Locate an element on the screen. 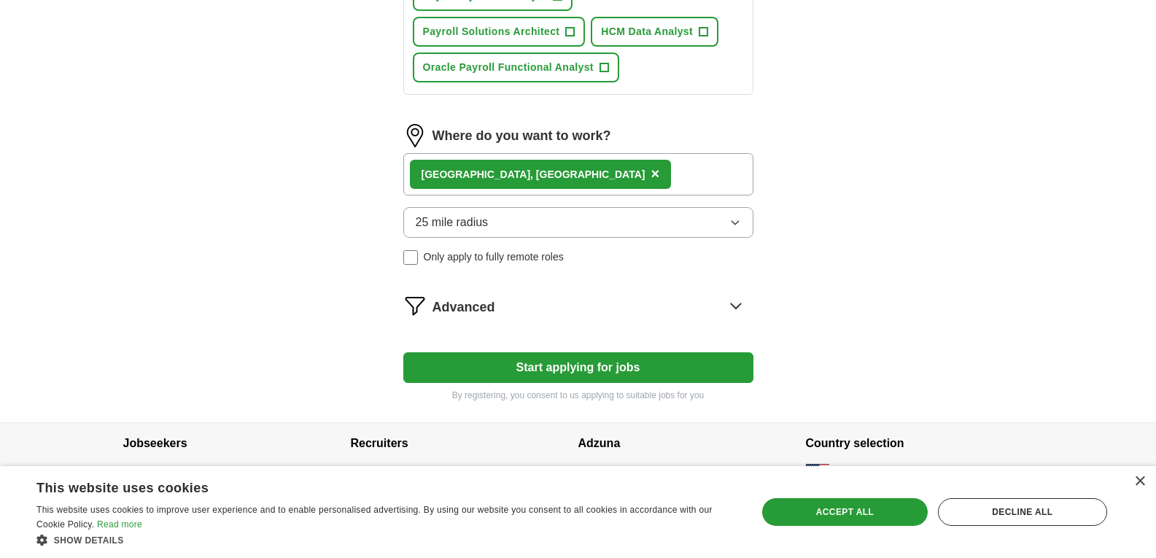 The height and width of the screenshot is (558, 1156). div: Accept all is located at coordinates (845, 512).